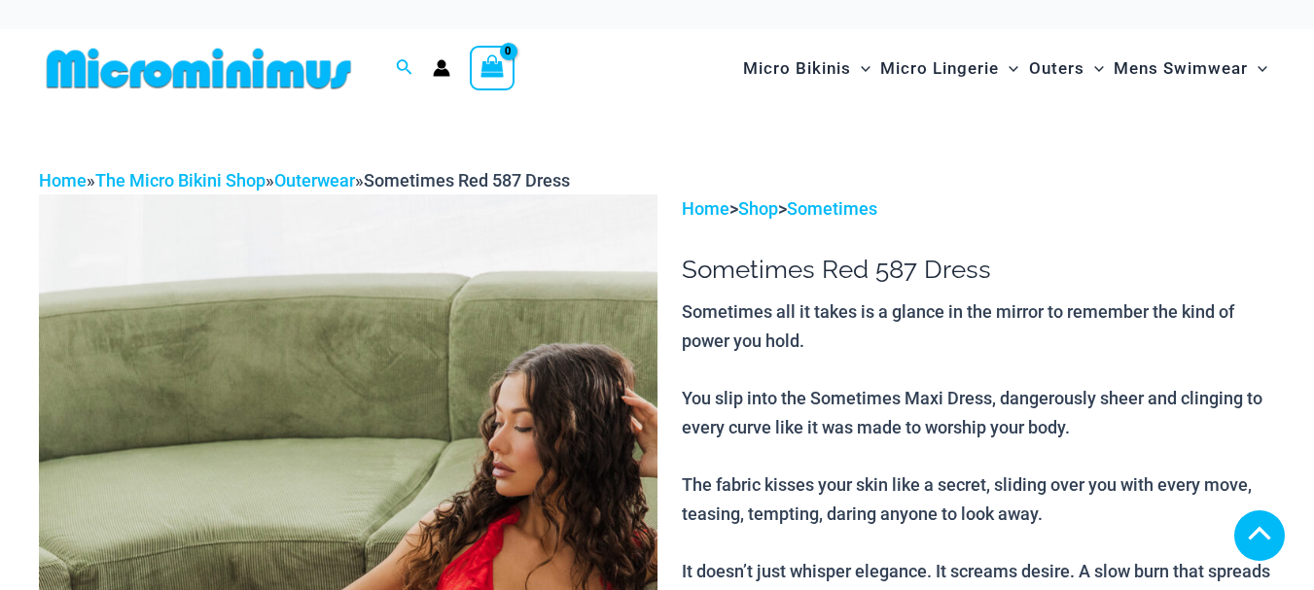 The height and width of the screenshot is (590, 1314). I want to click on a: Sometimes, so click(831, 208).